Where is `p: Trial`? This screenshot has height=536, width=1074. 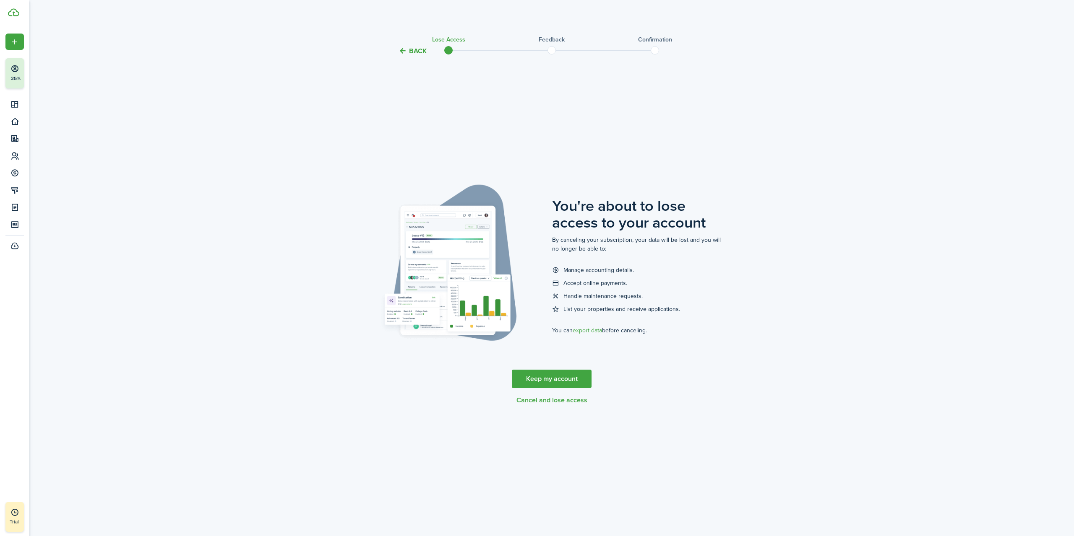
p: Trial is located at coordinates (26, 522).